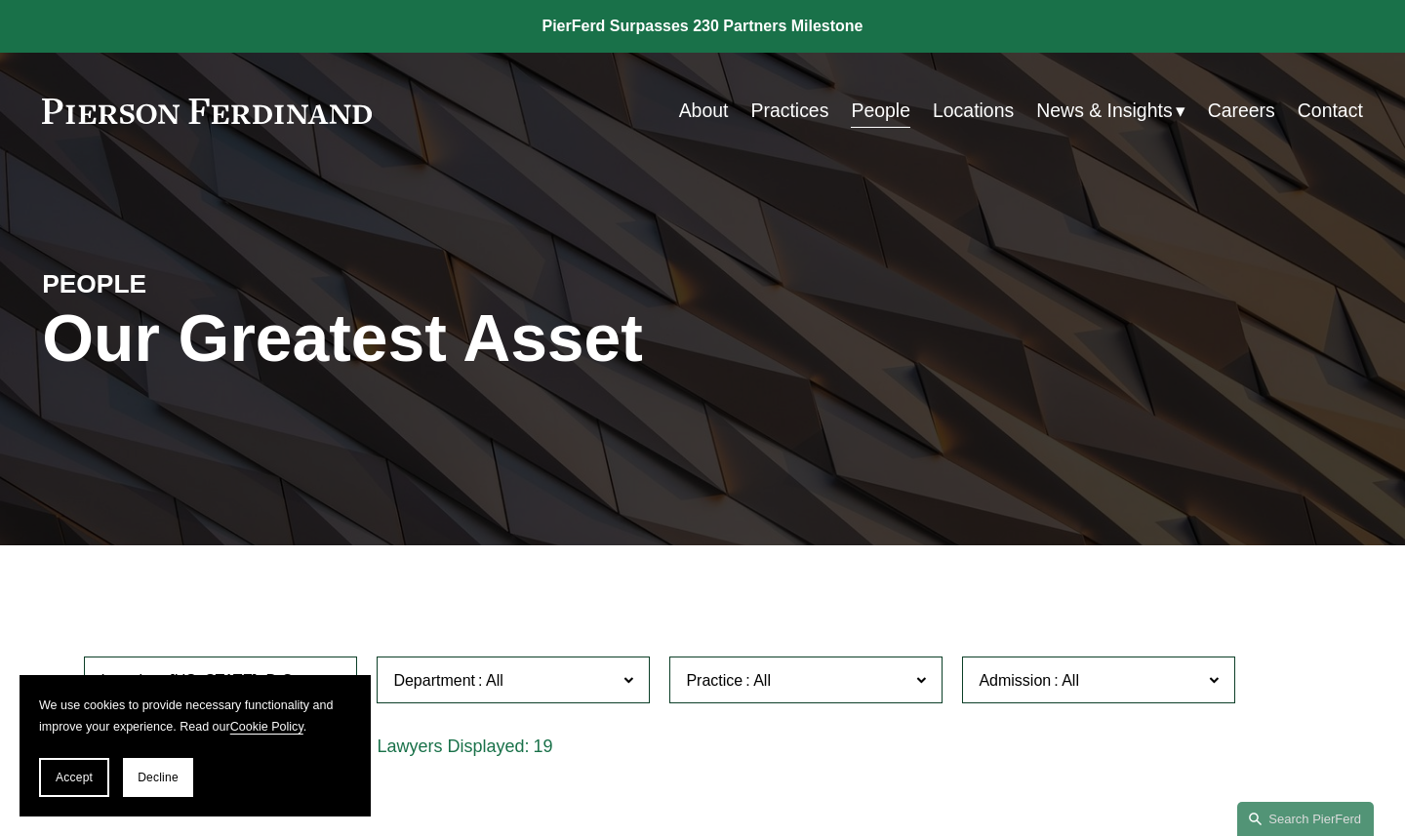  What do you see at coordinates (1110, 110) in the screenshot?
I see `a: folder dropdown` at bounding box center [1110, 110].